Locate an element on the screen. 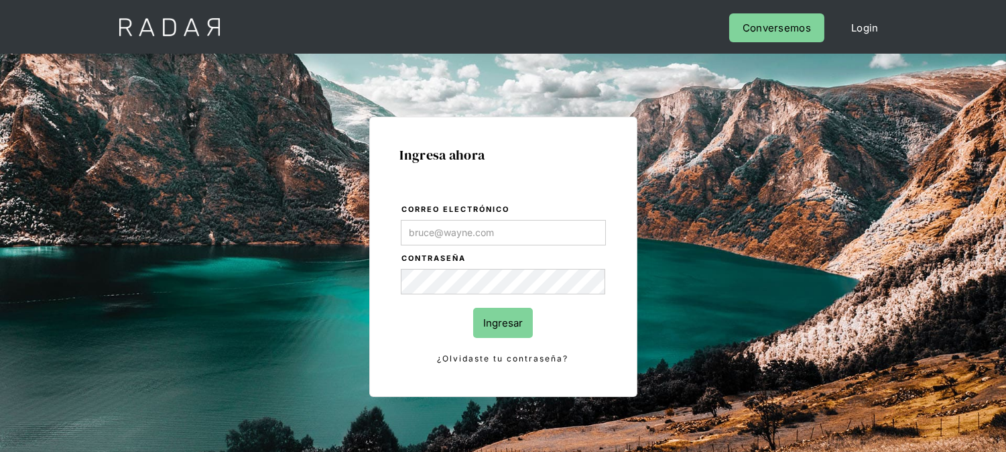 Image resolution: width=1006 pixels, height=452 pixels. a: ¿Olvidaste tu contraseña? is located at coordinates (503, 359).